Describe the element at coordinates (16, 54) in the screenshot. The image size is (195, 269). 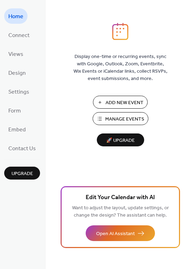
I see `a: Views` at that location.